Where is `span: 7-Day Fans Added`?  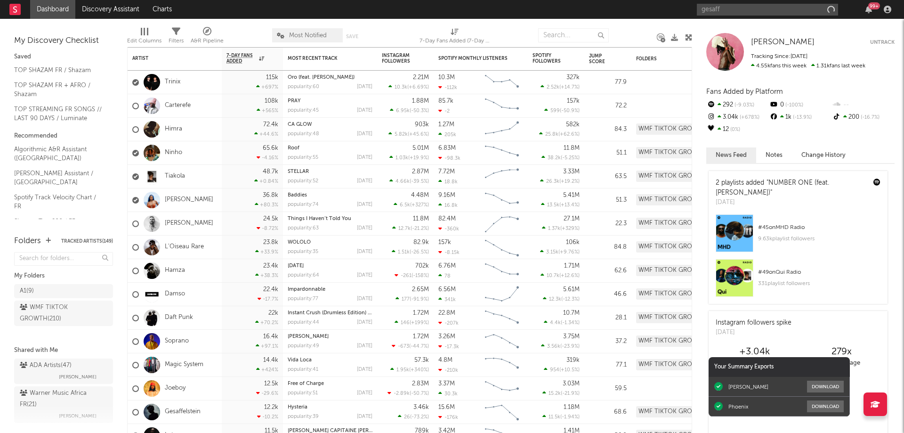
span: 7-Day Fans Added is located at coordinates (241, 58).